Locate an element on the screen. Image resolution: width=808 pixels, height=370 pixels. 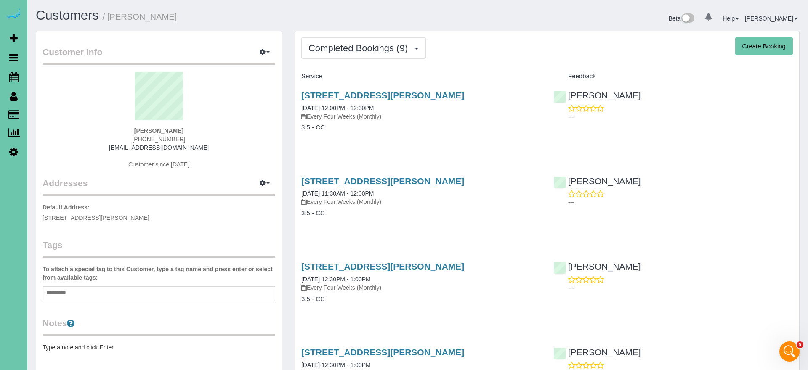
img: youtube is located at coordinates (47, 226).